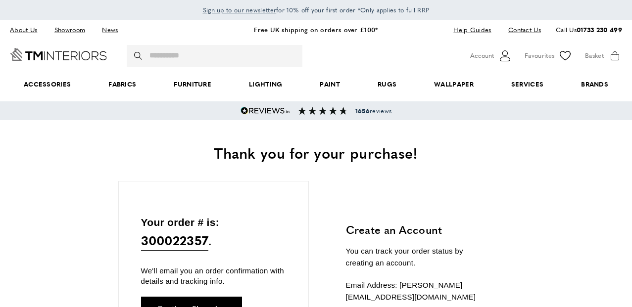  What do you see at coordinates (472, 30) in the screenshot?
I see `a: Help Guides` at bounding box center [472, 30].